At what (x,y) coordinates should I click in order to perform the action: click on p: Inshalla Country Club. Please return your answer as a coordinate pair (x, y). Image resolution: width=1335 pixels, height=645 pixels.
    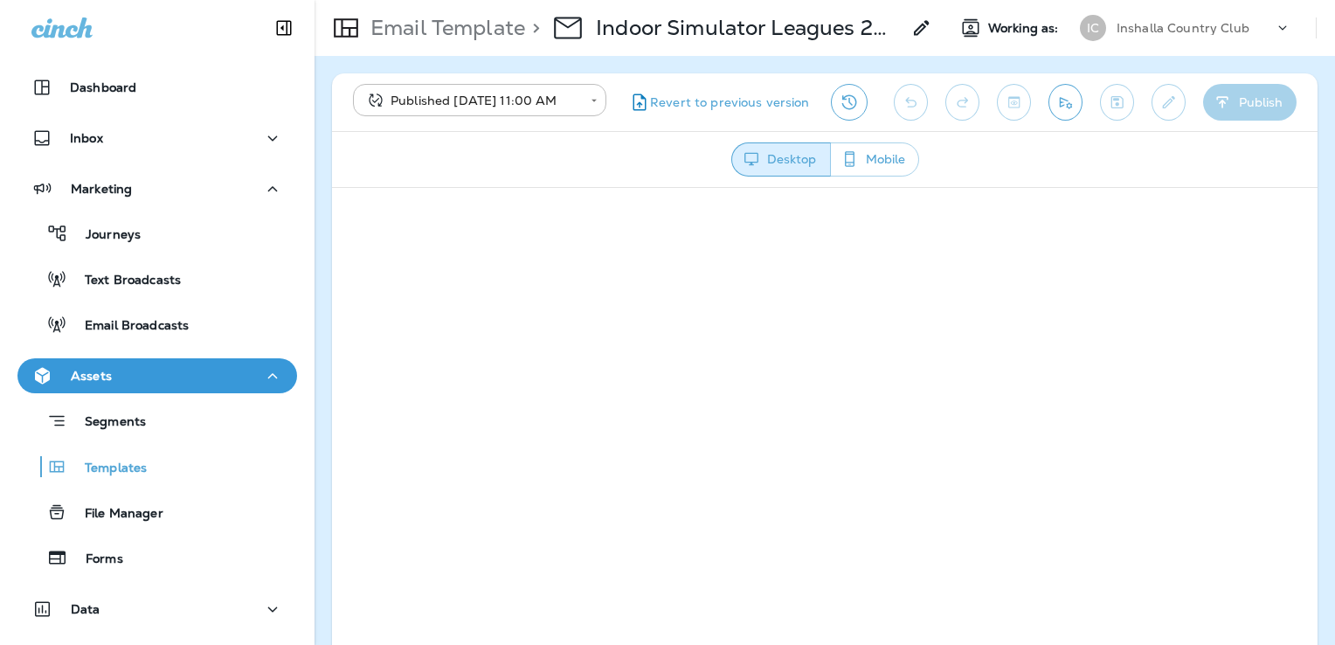
    Looking at the image, I should click on (1183, 28).